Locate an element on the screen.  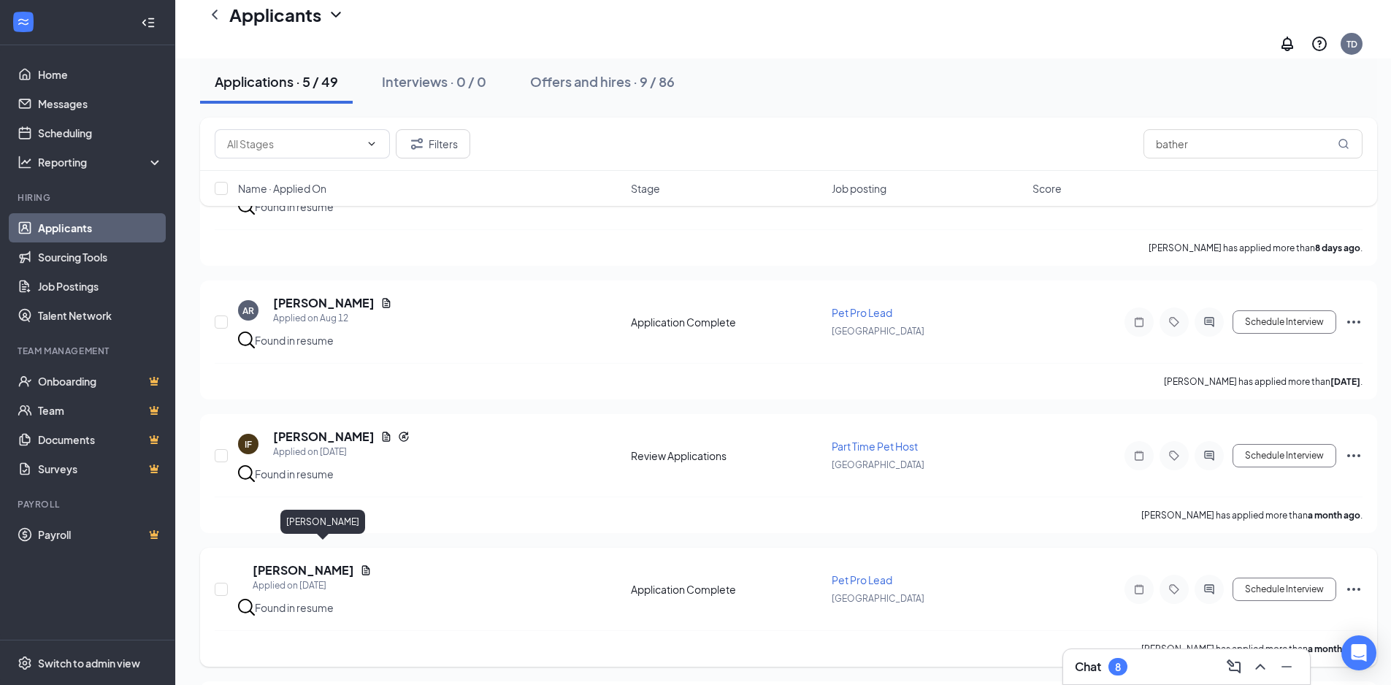
svg: QuestionInfo is located at coordinates (1319, 44).